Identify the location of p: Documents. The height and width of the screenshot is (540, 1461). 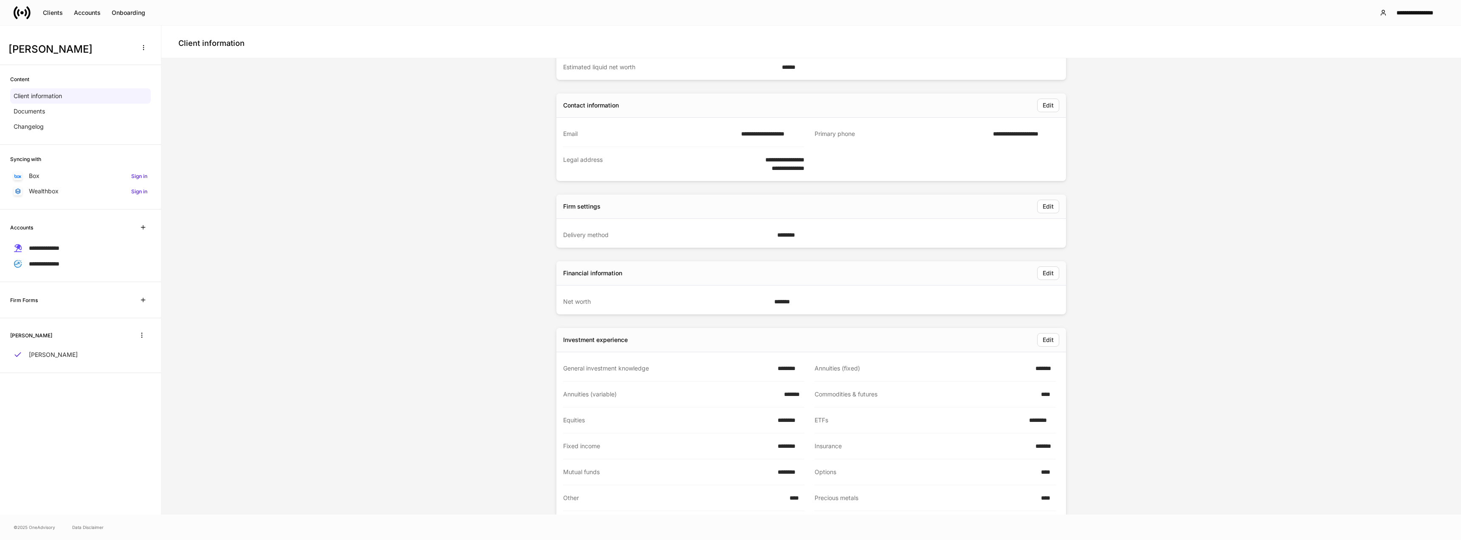
(29, 111).